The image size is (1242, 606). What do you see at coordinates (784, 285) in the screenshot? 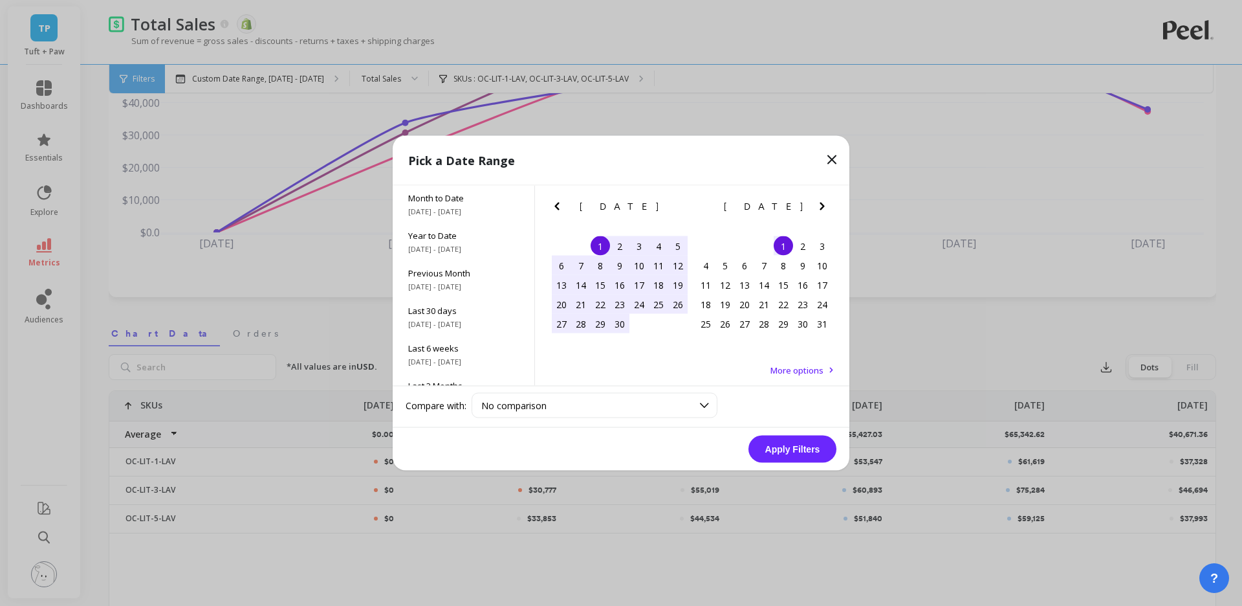
I see `div: Choose Thursday, May 15th, 2025` at bounding box center [784, 285].